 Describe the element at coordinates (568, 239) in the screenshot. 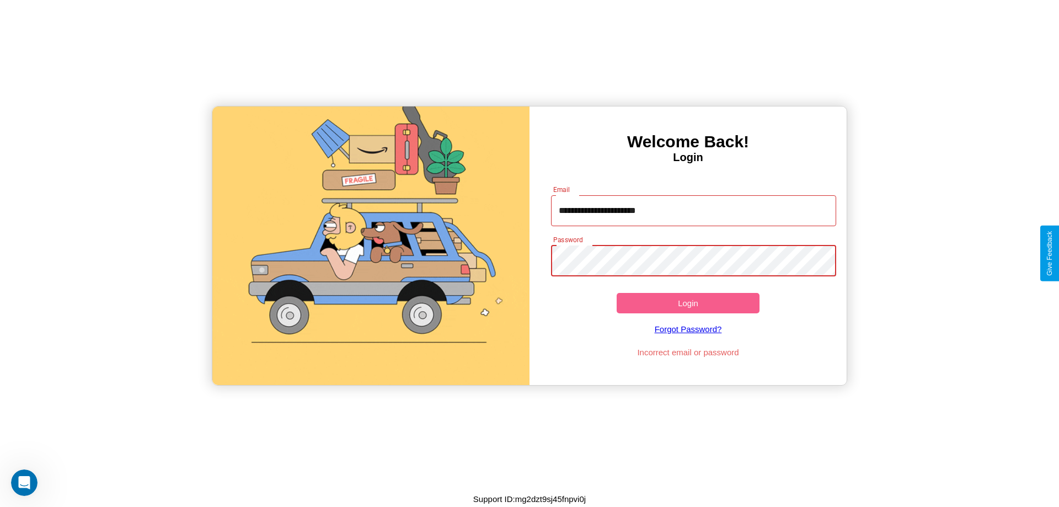

I see `label: Password` at that location.